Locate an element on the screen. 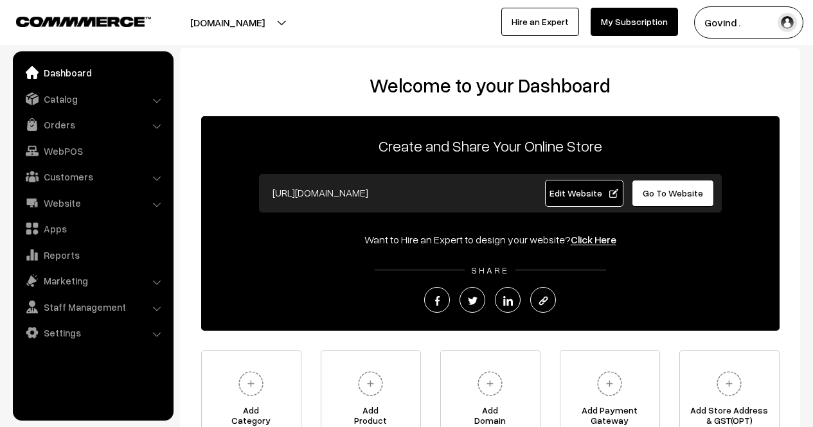 This screenshot has height=427, width=813. a: Edit Website is located at coordinates (584, 193).